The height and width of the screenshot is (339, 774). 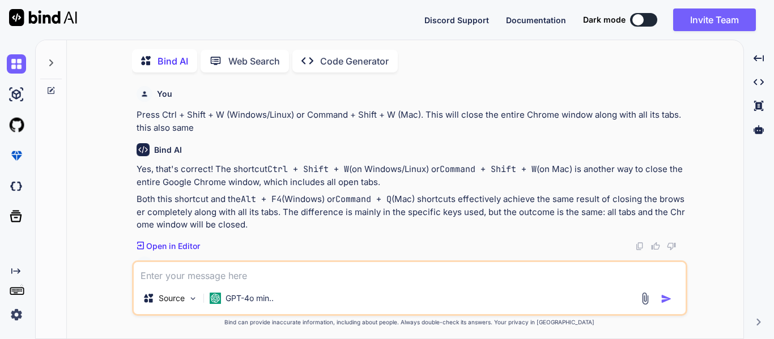 What do you see at coordinates (644, 298) in the screenshot?
I see `img: attachment` at bounding box center [644, 298].